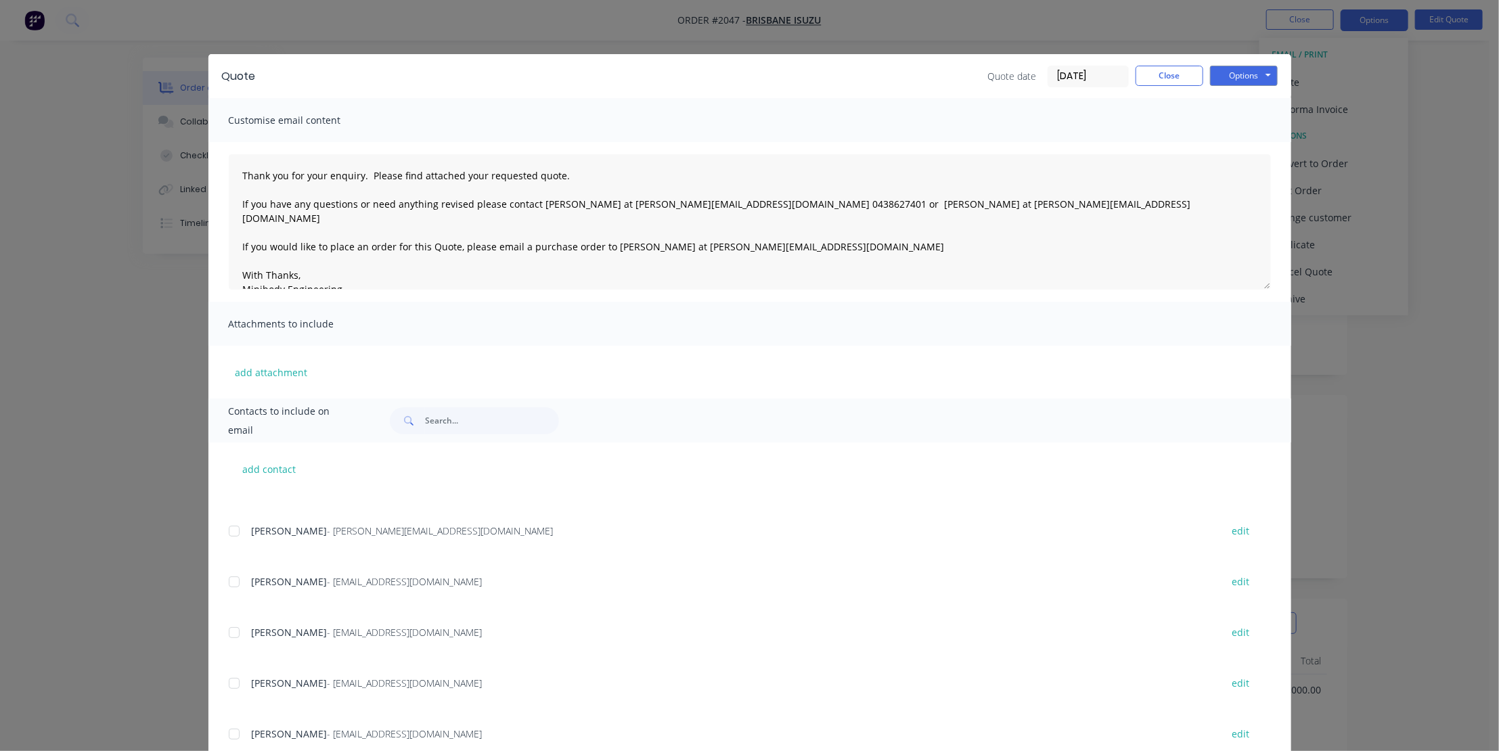 The image size is (1499, 751). I want to click on button: Close, so click(1170, 76).